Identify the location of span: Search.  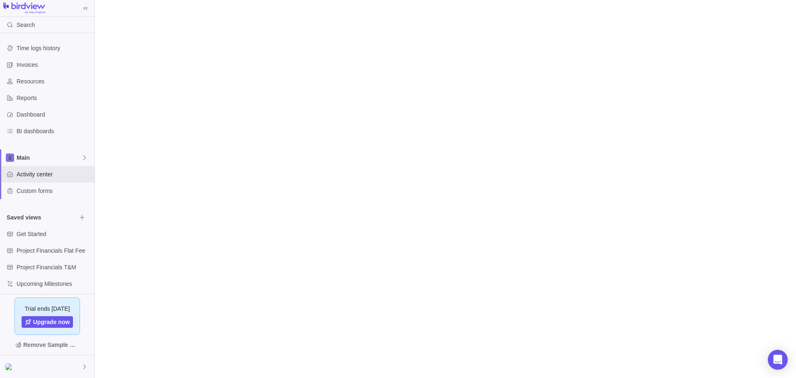
(26, 25).